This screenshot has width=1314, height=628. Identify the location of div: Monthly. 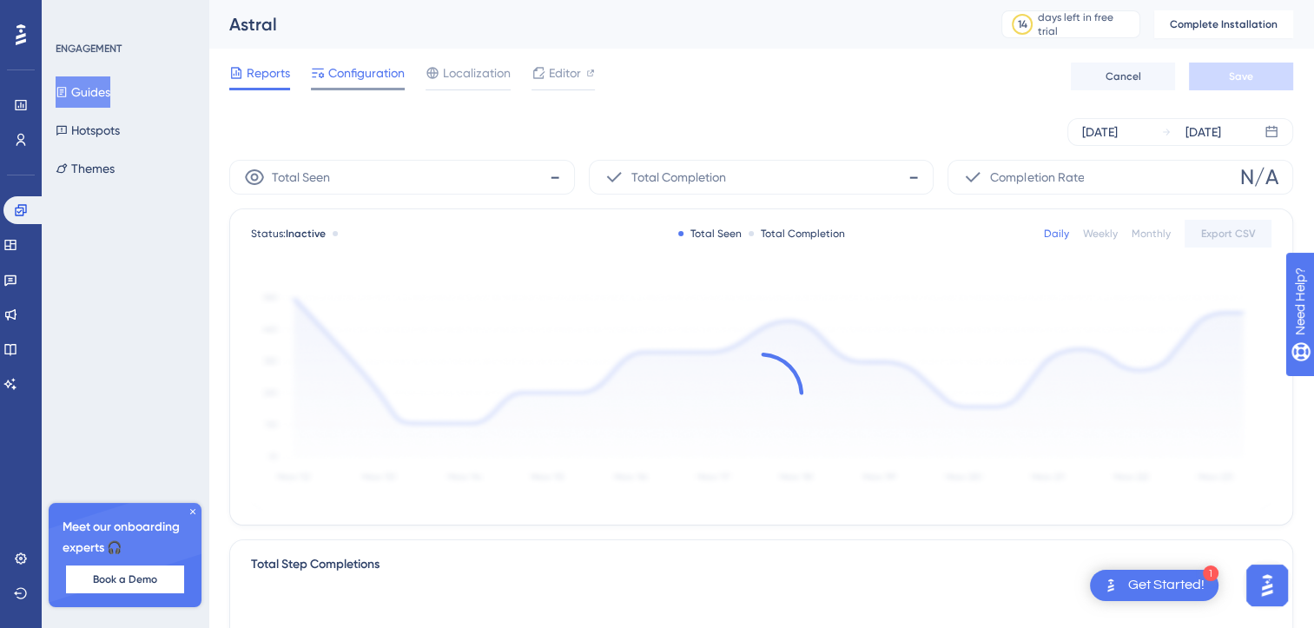
(1151, 234).